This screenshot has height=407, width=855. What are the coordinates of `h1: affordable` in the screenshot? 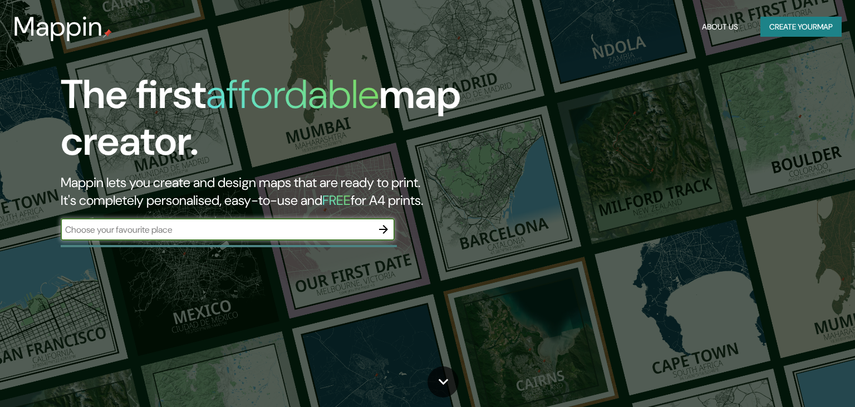 It's located at (292, 94).